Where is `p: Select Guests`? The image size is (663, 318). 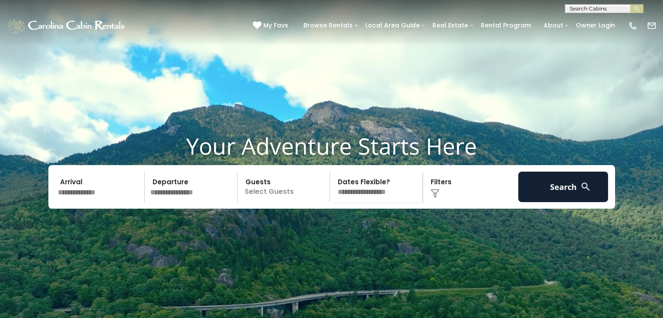 p: Select Guests is located at coordinates (285, 187).